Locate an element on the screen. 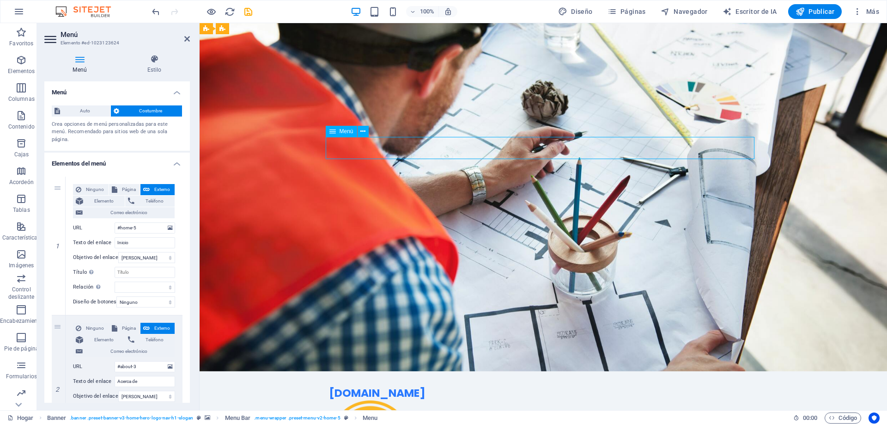  i: Al cambiar el tamaño, se ajusta automáticamente el nivel de zoom para adaptarse al dispositivo el... is located at coordinates (448, 12).